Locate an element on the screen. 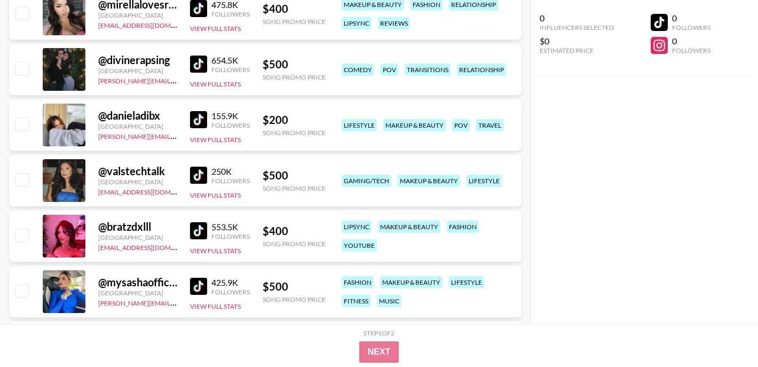 This screenshot has width=758, height=367. div: @ danieladibx is located at coordinates (138, 115).